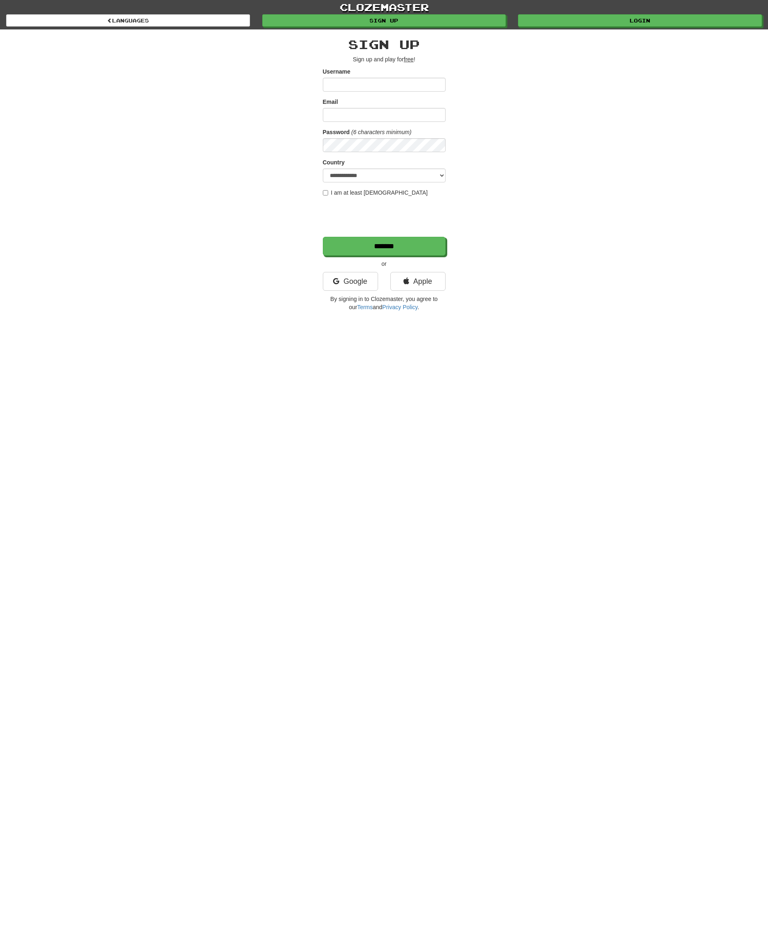  What do you see at coordinates (350, 281) in the screenshot?
I see `a: Google` at bounding box center [350, 281].